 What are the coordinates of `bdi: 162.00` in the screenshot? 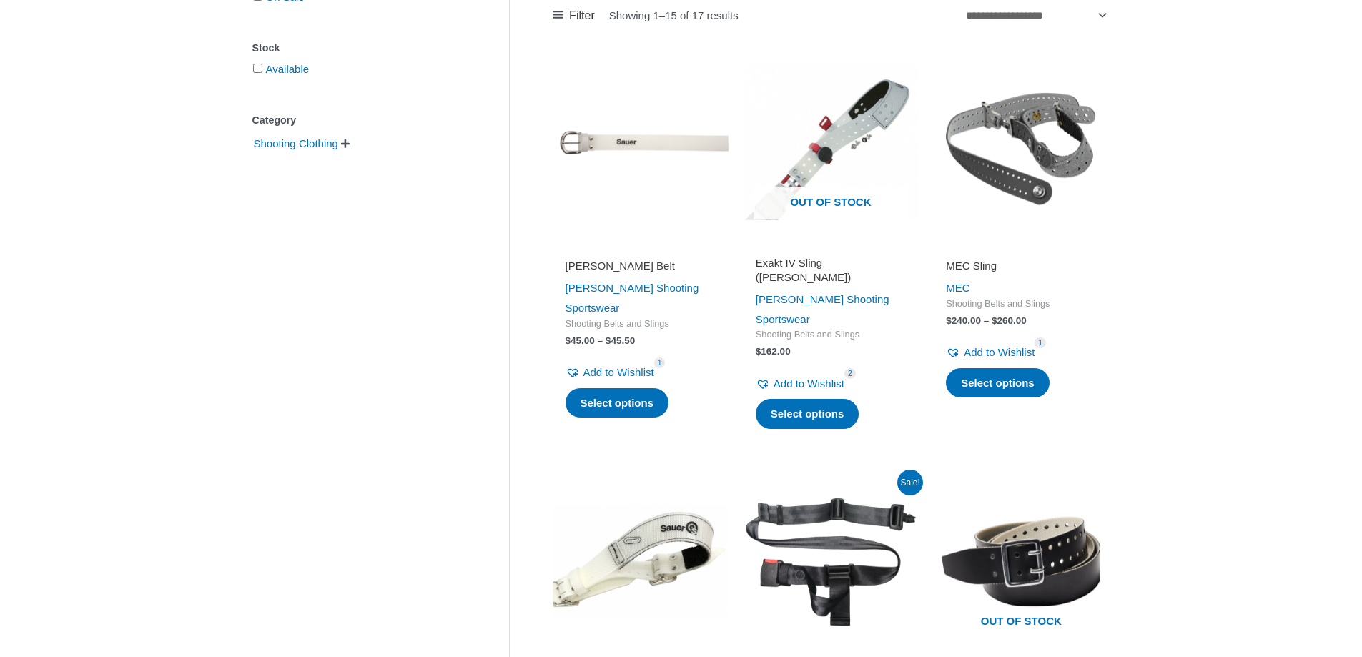 It's located at (773, 351).